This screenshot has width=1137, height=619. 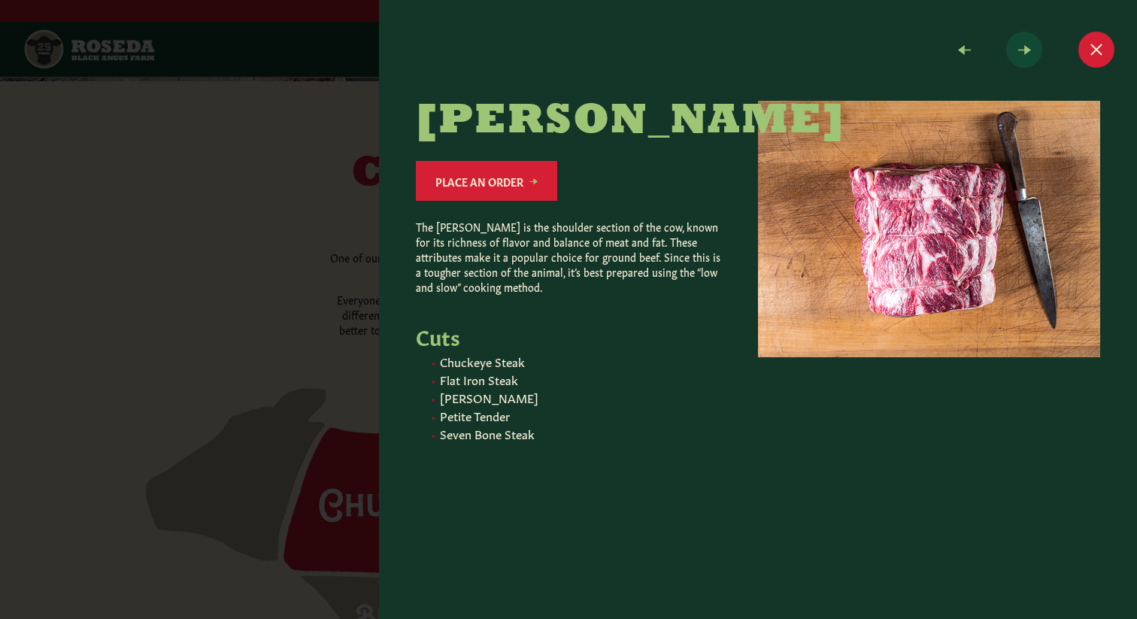 I want to click on li: Seven Bone Steak, so click(x=581, y=433).